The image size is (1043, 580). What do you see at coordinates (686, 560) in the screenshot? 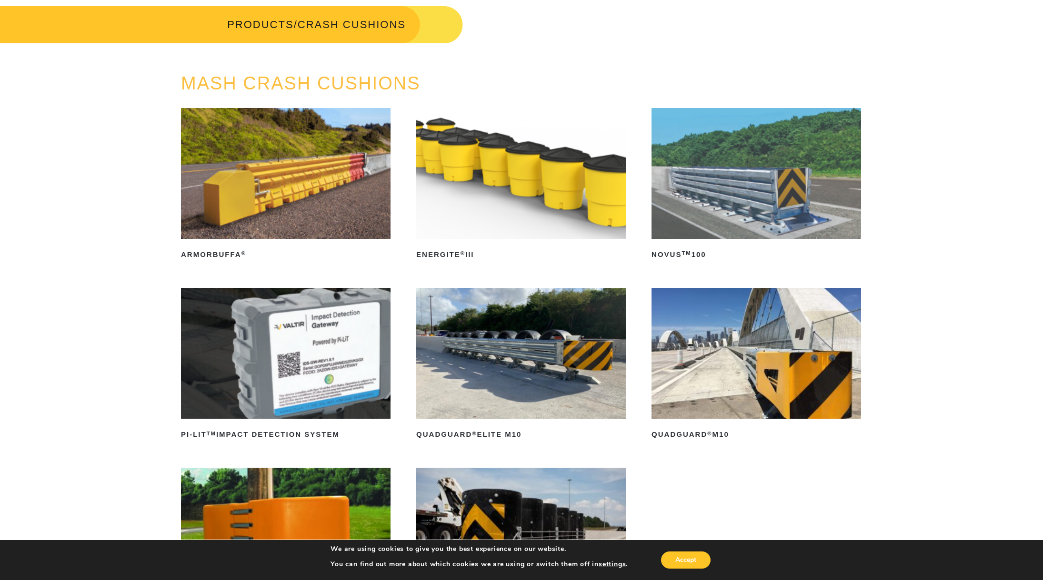
I see `button: Accept` at bounding box center [686, 560].